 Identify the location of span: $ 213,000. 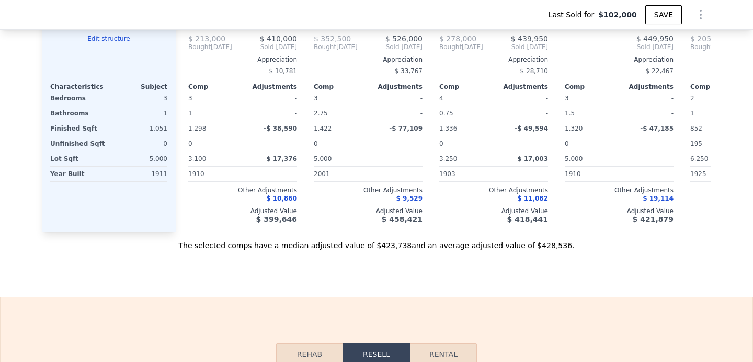
(207, 39).